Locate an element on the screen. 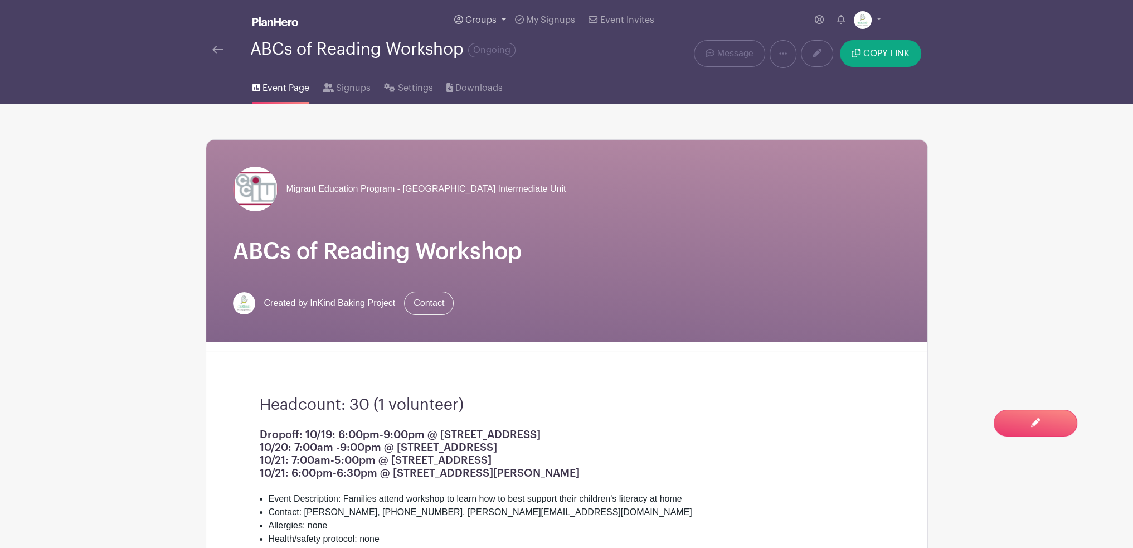 The image size is (1133, 548). li: Event Description: Families attend workshop to learn how to best support their children's literac... is located at coordinates (571, 499).